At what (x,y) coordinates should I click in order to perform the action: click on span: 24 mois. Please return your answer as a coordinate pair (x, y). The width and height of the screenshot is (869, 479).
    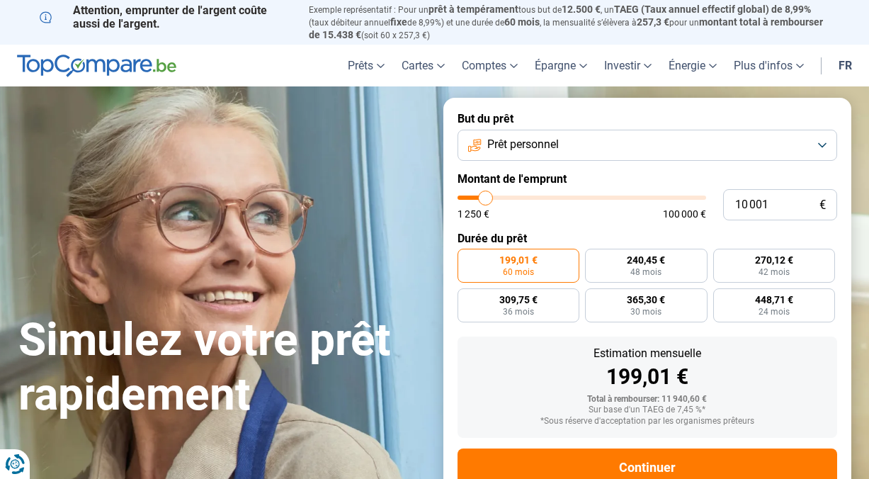
    Looking at the image, I should click on (774, 312).